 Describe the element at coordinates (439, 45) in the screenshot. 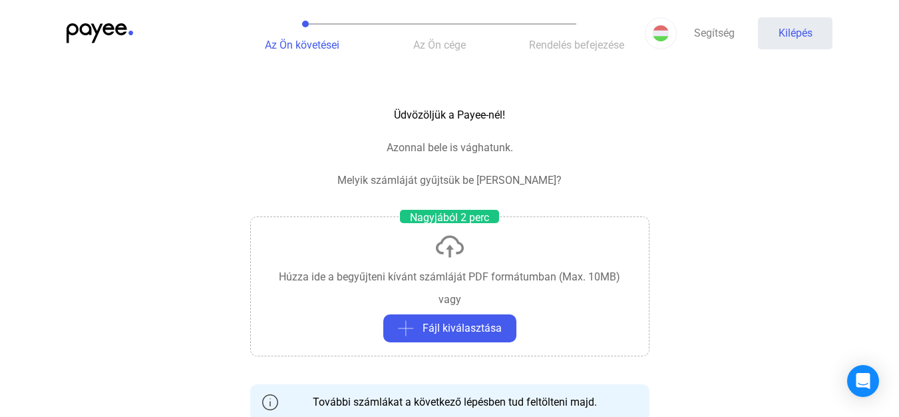

I see `font: Az Ön cége` at that location.